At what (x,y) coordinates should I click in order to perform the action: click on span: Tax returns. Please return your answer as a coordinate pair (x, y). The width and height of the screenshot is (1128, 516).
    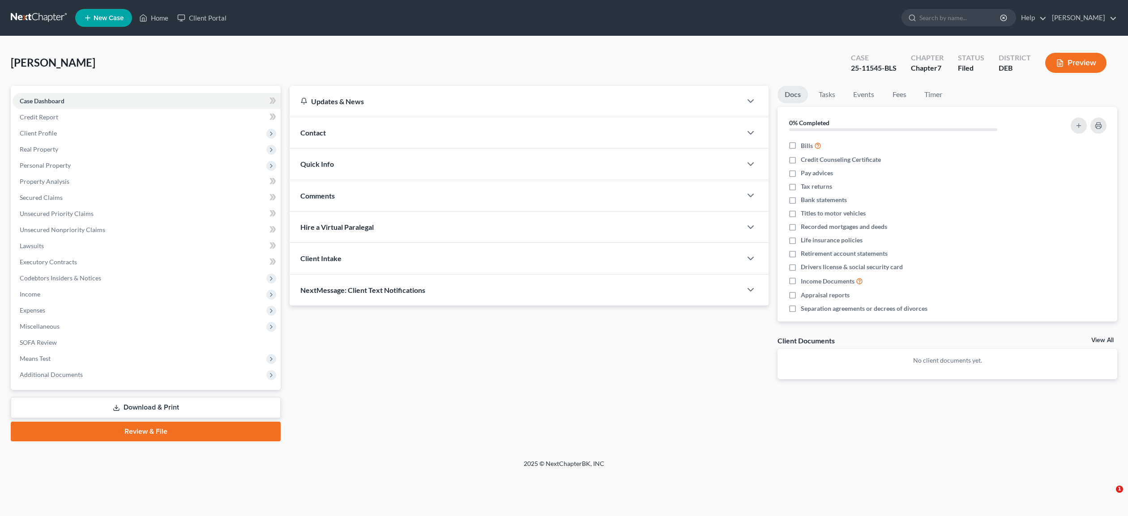
    Looking at the image, I should click on (816, 187).